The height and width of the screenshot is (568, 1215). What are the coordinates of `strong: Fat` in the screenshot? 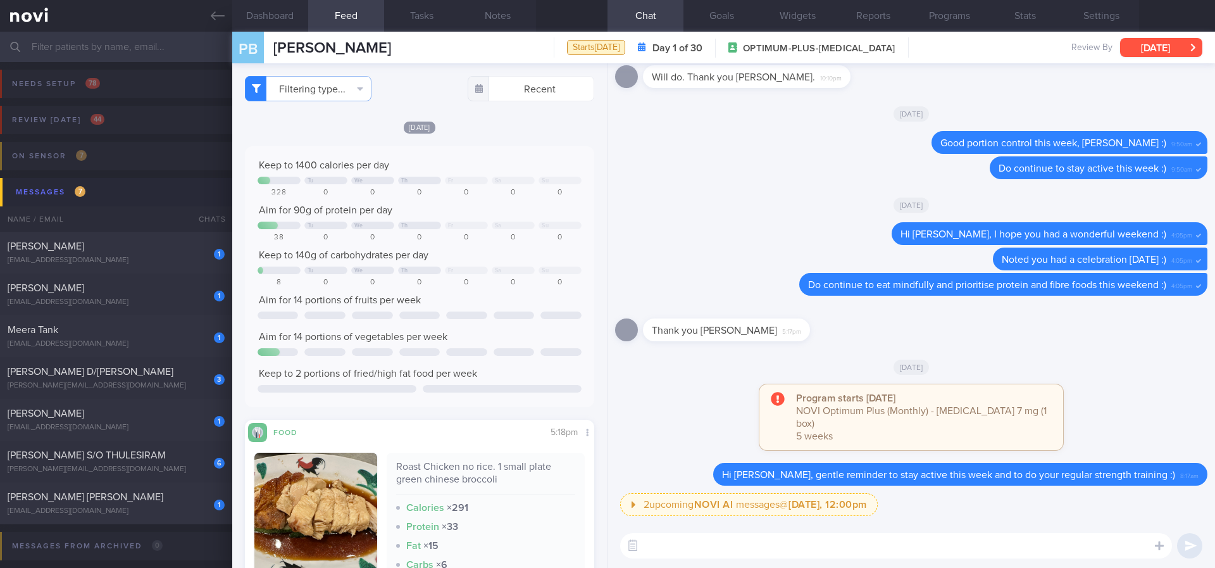 It's located at (413, 545).